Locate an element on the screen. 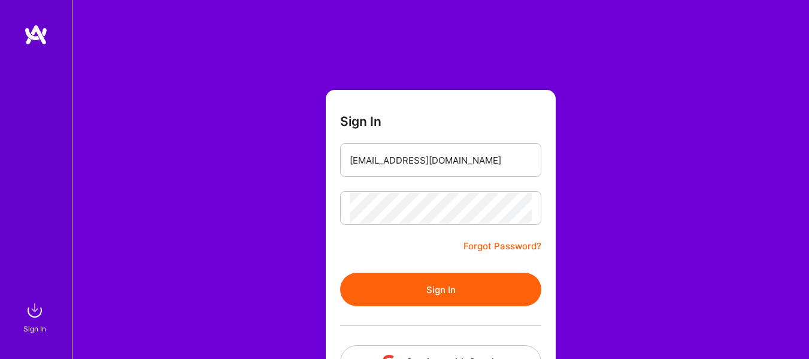  button: Sign In is located at coordinates (441, 289).